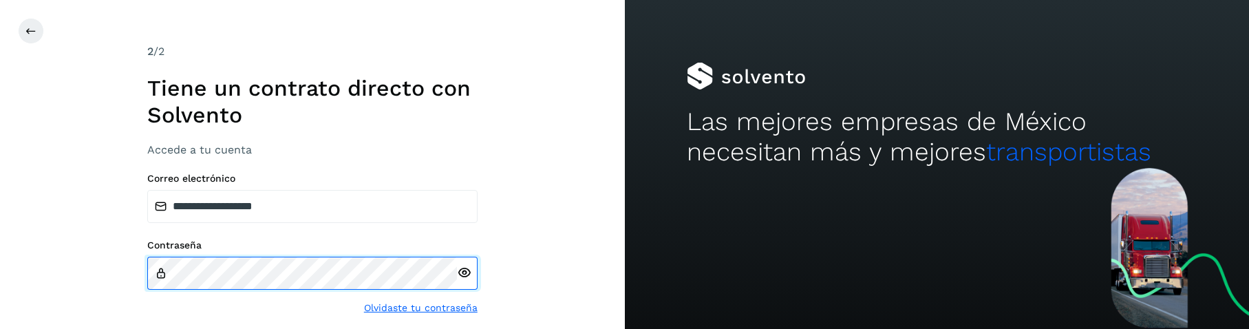 This screenshot has width=1249, height=329. What do you see at coordinates (312, 52) in the screenshot?
I see `div: /2` at bounding box center [312, 52].